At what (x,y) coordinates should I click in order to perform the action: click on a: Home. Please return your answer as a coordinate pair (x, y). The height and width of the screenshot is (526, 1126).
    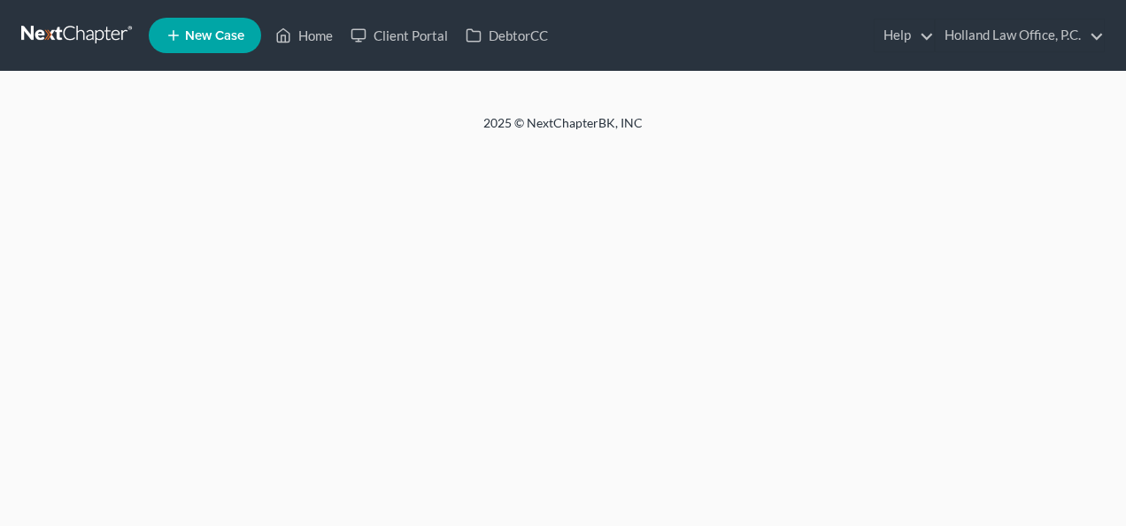
    Looking at the image, I should click on (304, 35).